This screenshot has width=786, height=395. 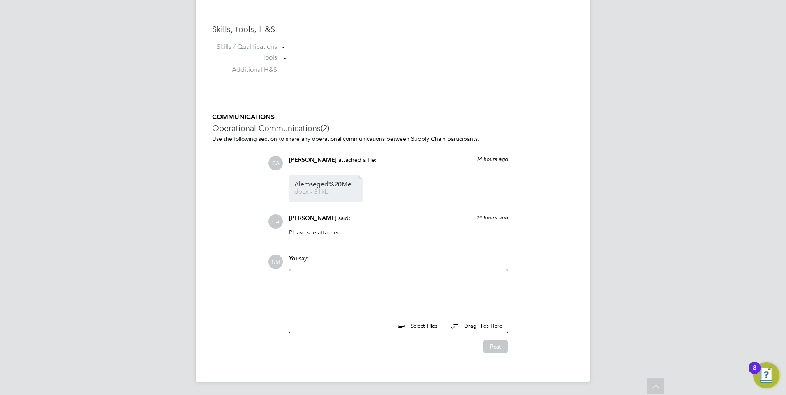 I want to click on span: Alemseged%20Mebrahtom%20527864, so click(x=327, y=185).